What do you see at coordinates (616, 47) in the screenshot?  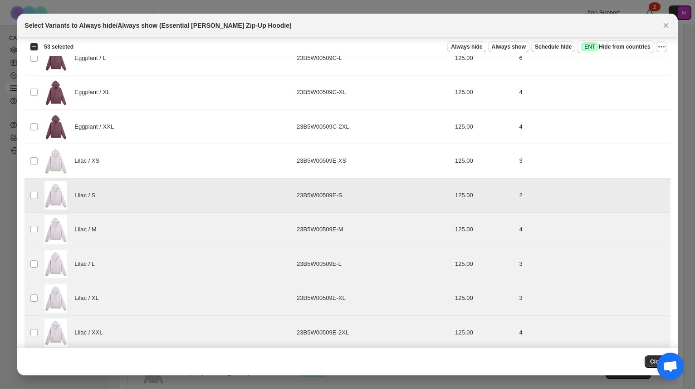 I see `button: SuccessENTHide from countries` at bounding box center [616, 47].